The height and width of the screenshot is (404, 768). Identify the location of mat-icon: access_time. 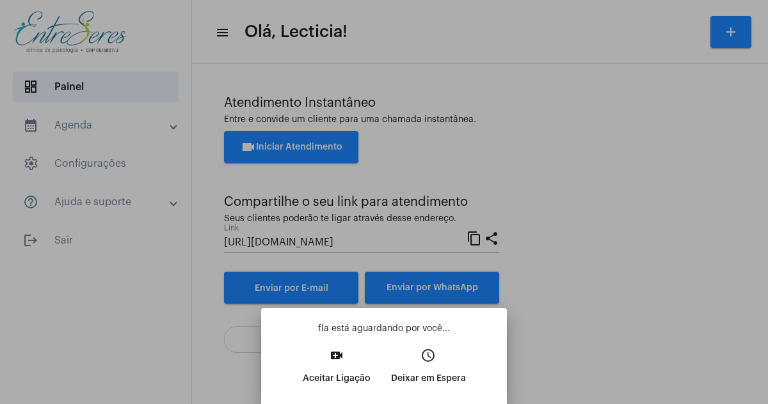
(428, 356).